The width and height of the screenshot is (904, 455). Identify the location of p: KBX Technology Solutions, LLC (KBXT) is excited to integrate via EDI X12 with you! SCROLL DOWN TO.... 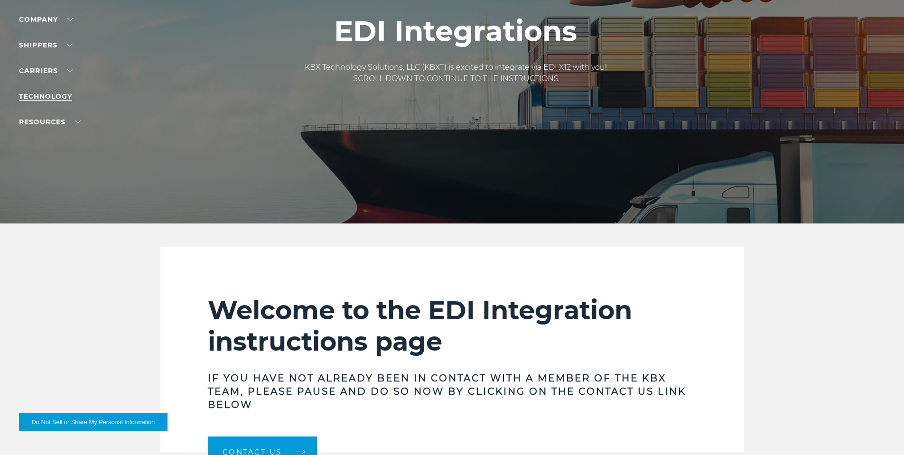
(456, 73).